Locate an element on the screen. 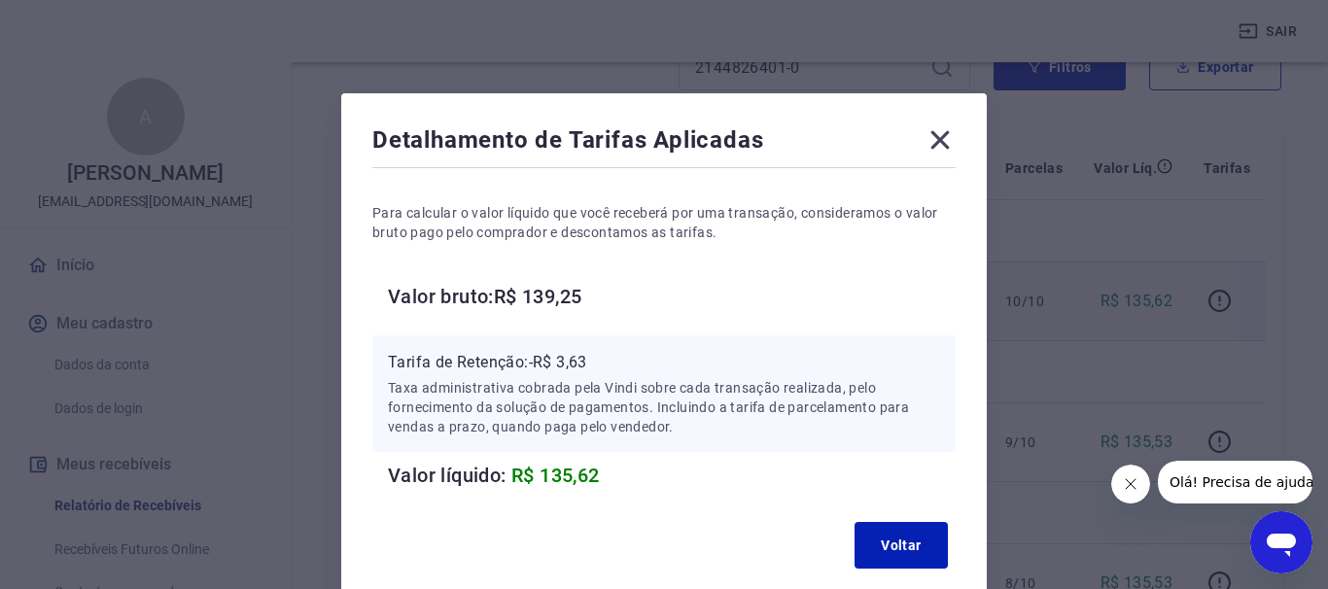 This screenshot has height=589, width=1328. h6: Valor líquido: is located at coordinates (672, 475).